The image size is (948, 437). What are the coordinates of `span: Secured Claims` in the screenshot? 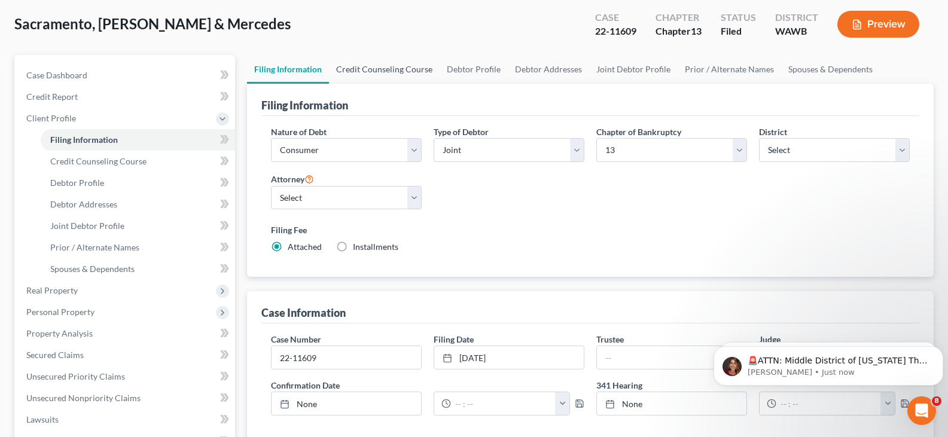 It's located at (55, 355).